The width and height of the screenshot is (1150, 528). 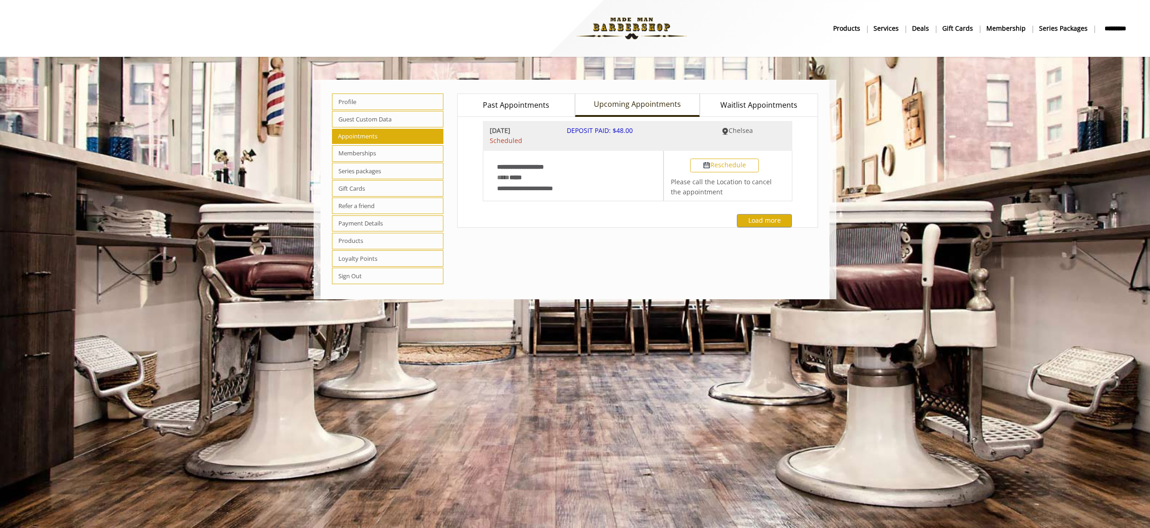 I want to click on a: ServicesServices, so click(x=886, y=28).